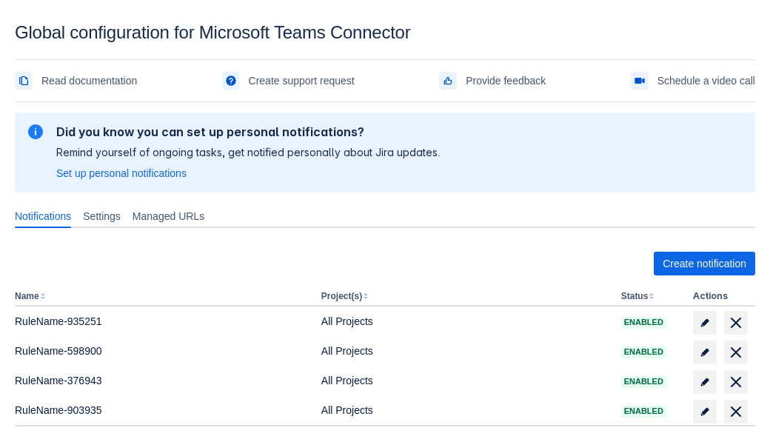  I want to click on a: Provide feedback, so click(493, 81).